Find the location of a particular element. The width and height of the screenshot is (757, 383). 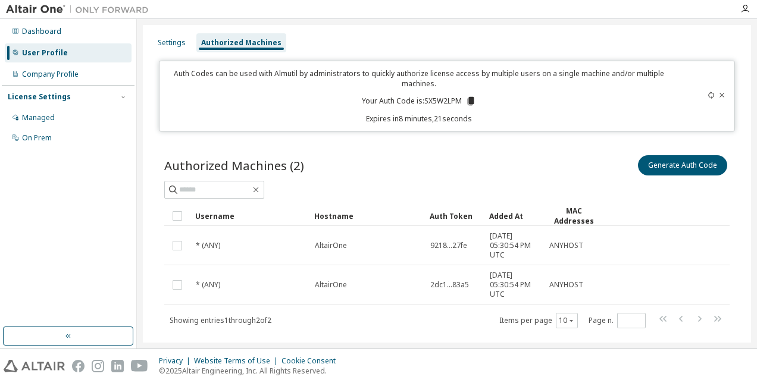

span: Showing entries 1 through 2 of 2 is located at coordinates (220, 320).